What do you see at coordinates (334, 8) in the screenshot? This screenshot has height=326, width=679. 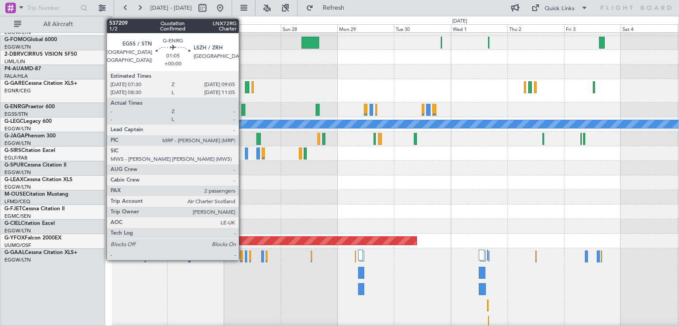 I see `span: Refresh` at bounding box center [334, 8].